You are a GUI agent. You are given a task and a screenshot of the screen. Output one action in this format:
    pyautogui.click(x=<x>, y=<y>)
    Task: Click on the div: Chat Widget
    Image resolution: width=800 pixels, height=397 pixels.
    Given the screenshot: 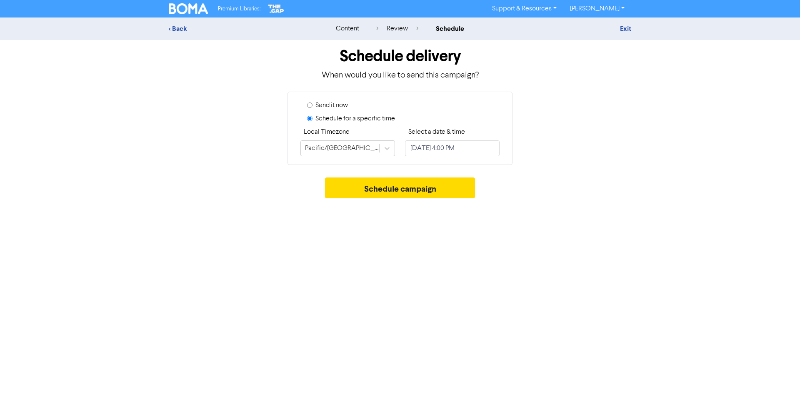 What is the action you would take?
    pyautogui.click(x=779, y=377)
    